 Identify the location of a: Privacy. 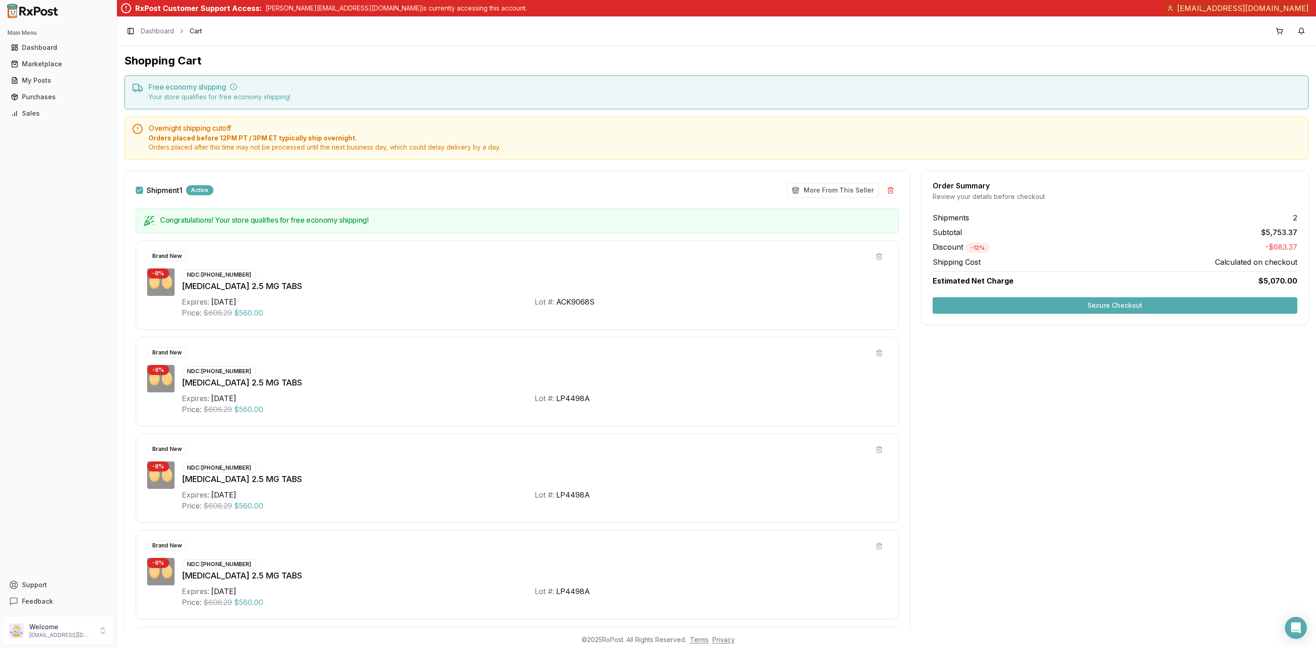
(723, 639).